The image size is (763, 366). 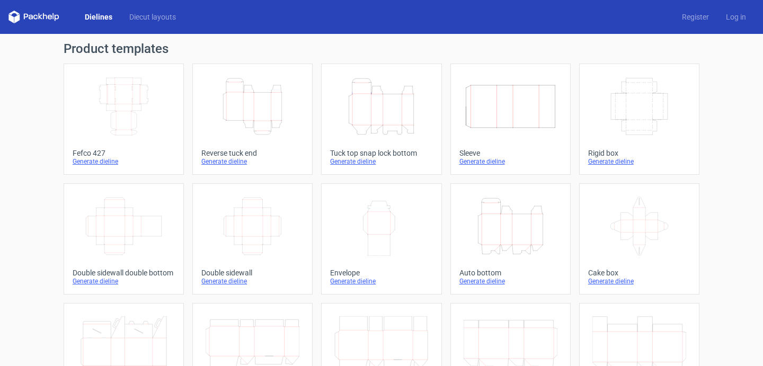 What do you see at coordinates (511, 153) in the screenshot?
I see `div: Sleeve` at bounding box center [511, 153].